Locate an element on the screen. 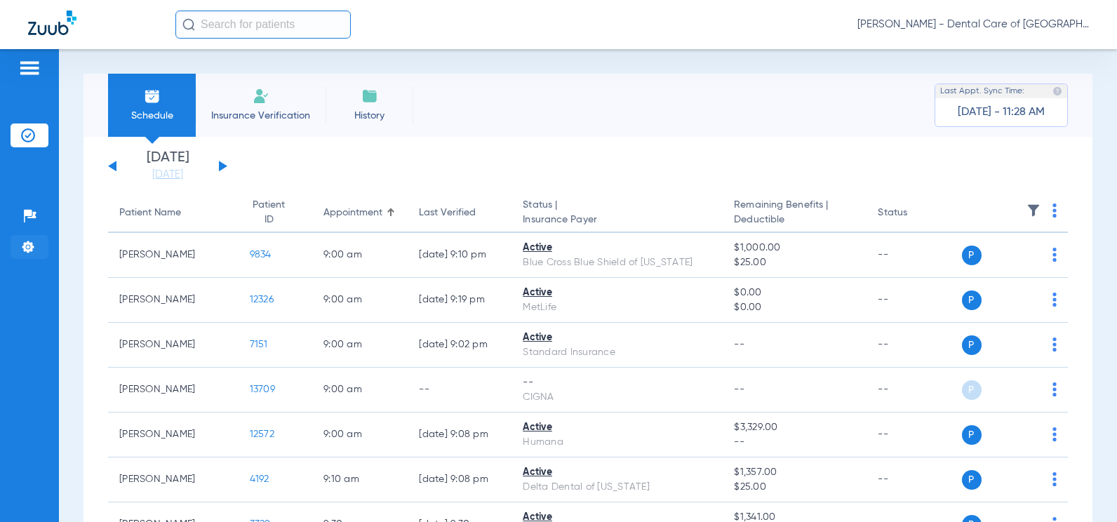 The height and width of the screenshot is (522, 1117). span: 13709 is located at coordinates (263, 390).